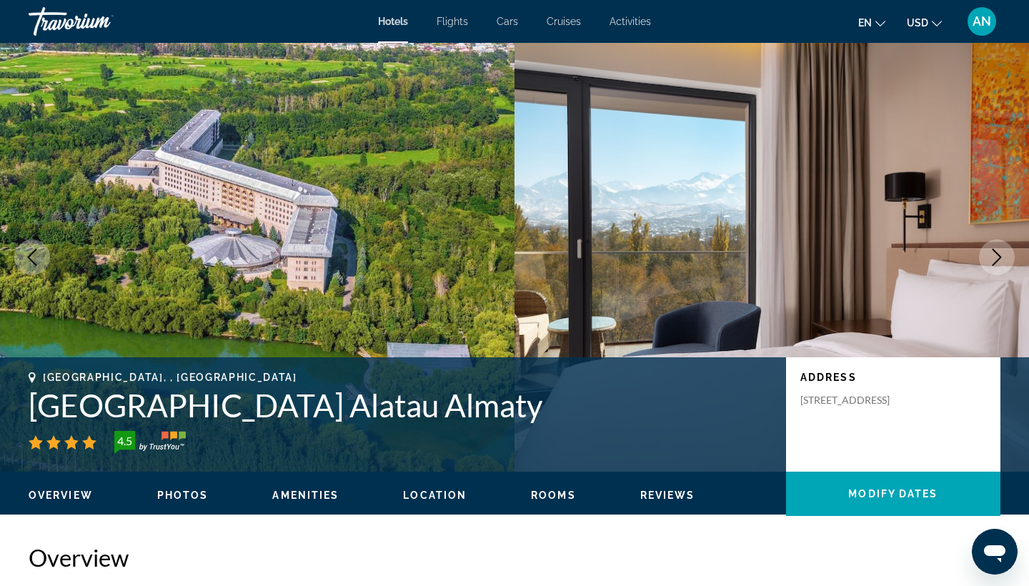 This screenshot has height=586, width=1029. Describe the element at coordinates (393, 21) in the screenshot. I see `span: Hotels` at that location.